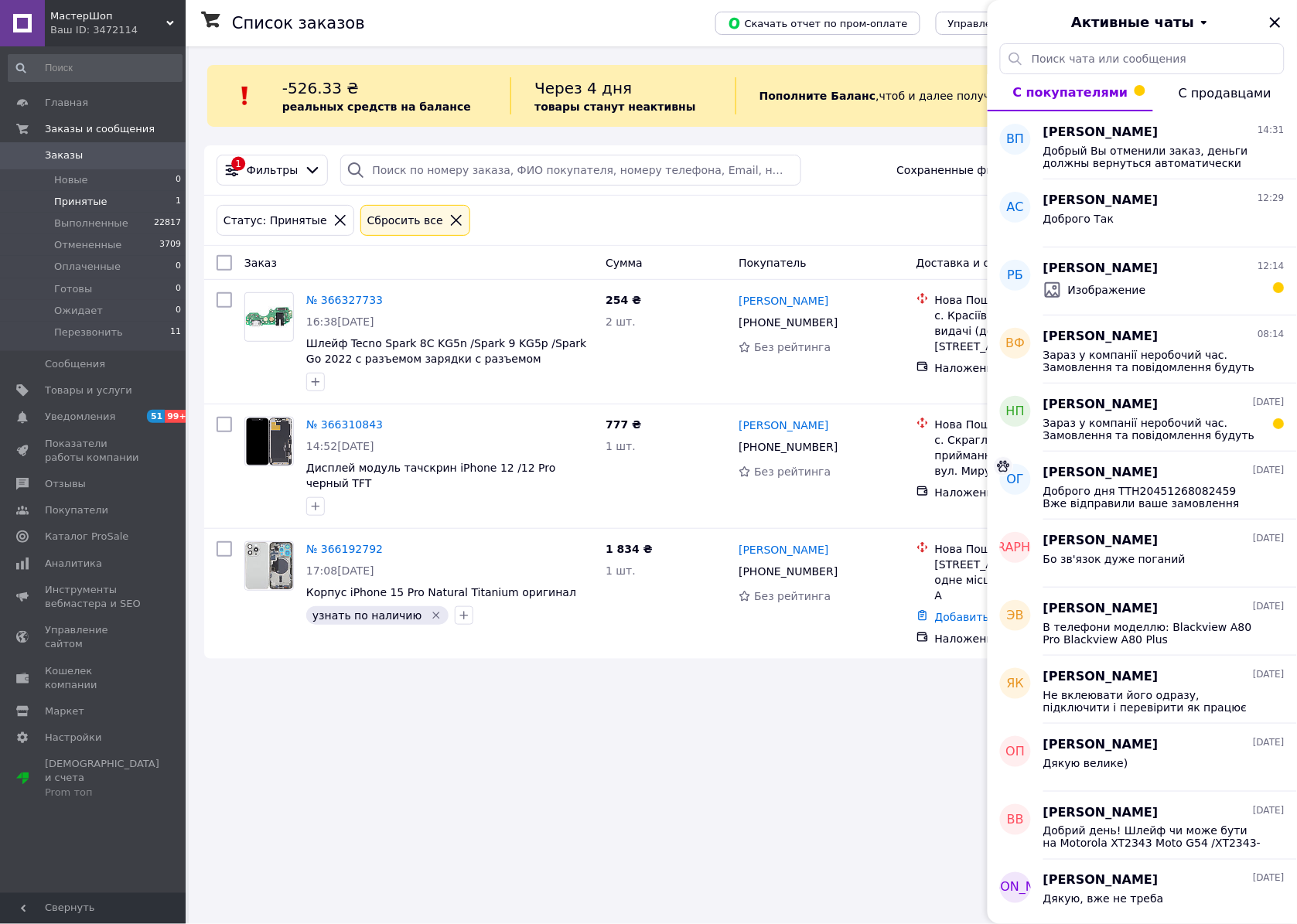 The height and width of the screenshot is (924, 1297). Describe the element at coordinates (1275, 22) in the screenshot. I see `button: Закрыть` at that location.